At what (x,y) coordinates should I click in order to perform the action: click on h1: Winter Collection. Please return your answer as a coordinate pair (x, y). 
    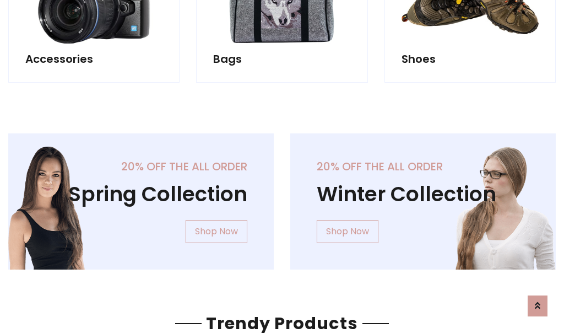
    Looking at the image, I should click on (423, 194).